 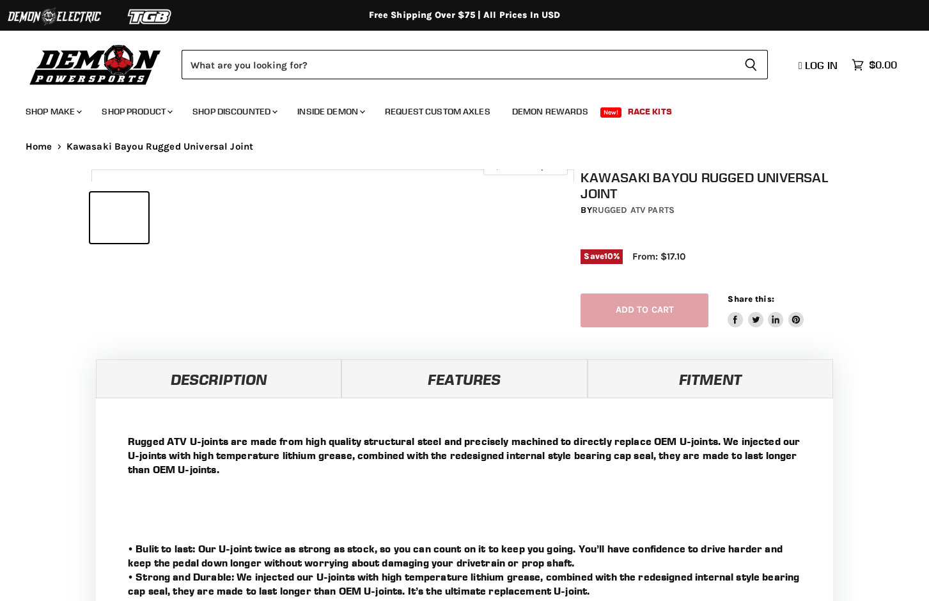 What do you see at coordinates (883, 65) in the screenshot?
I see `span: $0.00` at bounding box center [883, 65].